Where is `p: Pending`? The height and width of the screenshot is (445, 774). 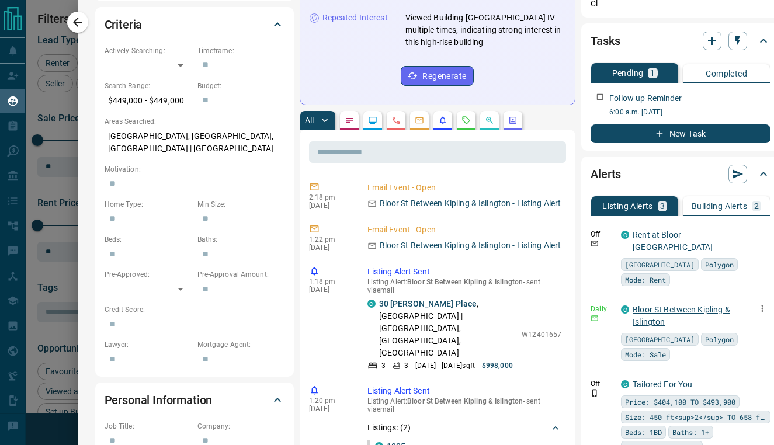
p: Pending is located at coordinates (628, 73).